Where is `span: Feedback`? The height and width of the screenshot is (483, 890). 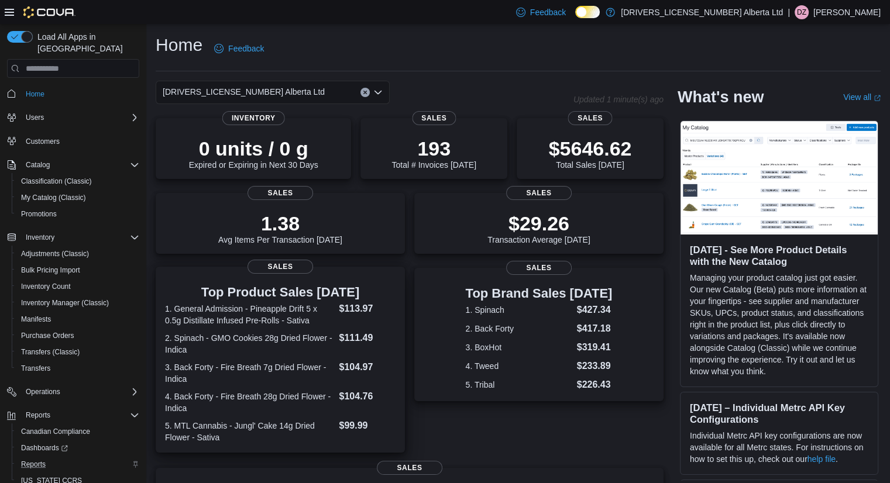 span: Feedback is located at coordinates (547, 12).